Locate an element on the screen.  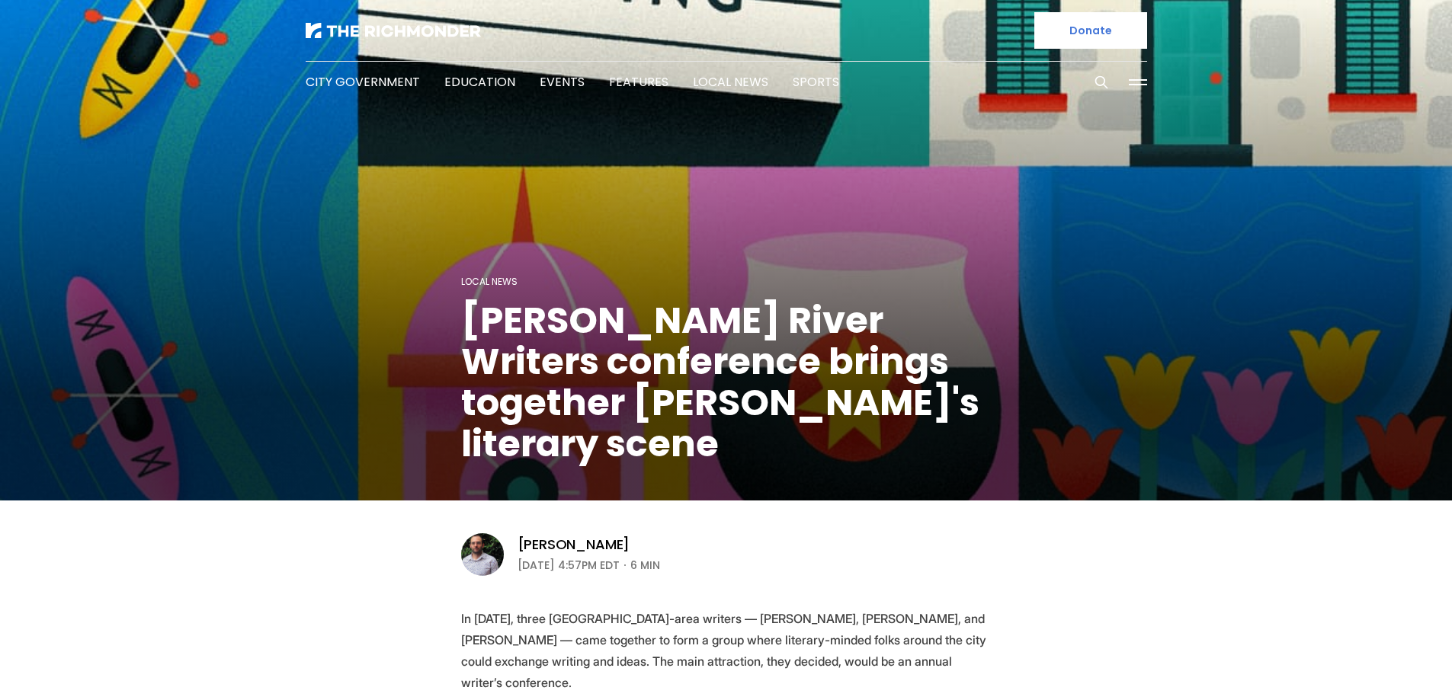
a: Features is located at coordinates (639, 82).